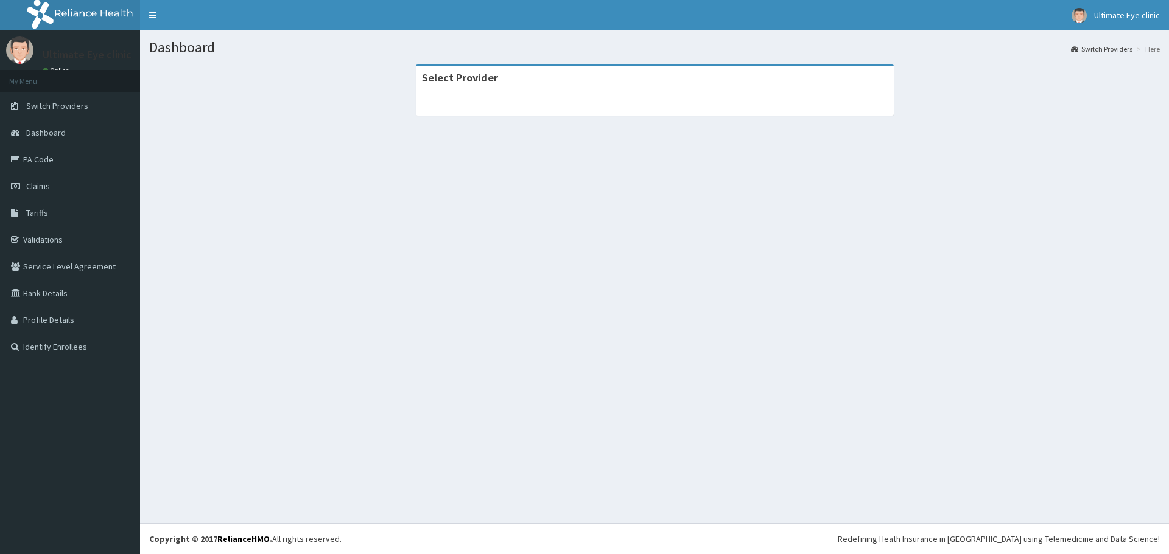  What do you see at coordinates (460, 77) in the screenshot?
I see `strong: Select Provider` at bounding box center [460, 77].